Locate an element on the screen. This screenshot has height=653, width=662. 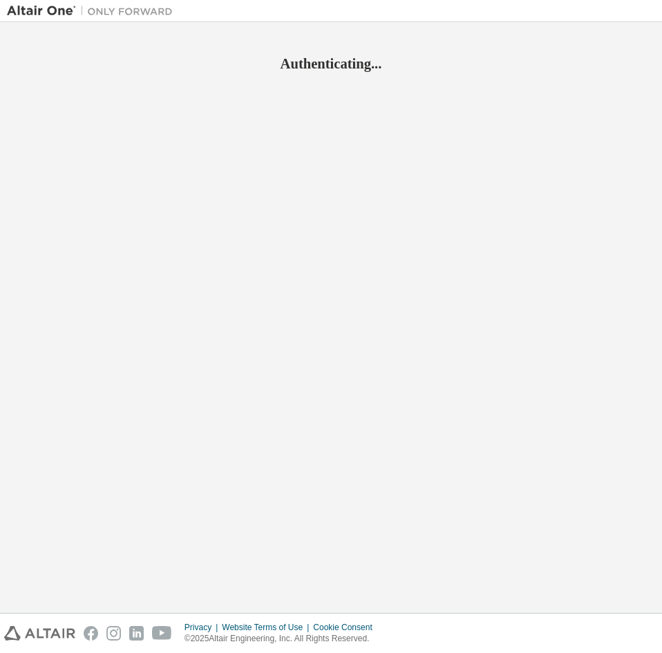
div: Privacy is located at coordinates (203, 627).